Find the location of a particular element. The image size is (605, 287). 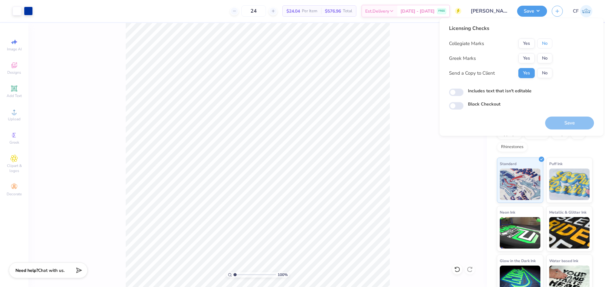

span: Chat with us. is located at coordinates (51, 270).